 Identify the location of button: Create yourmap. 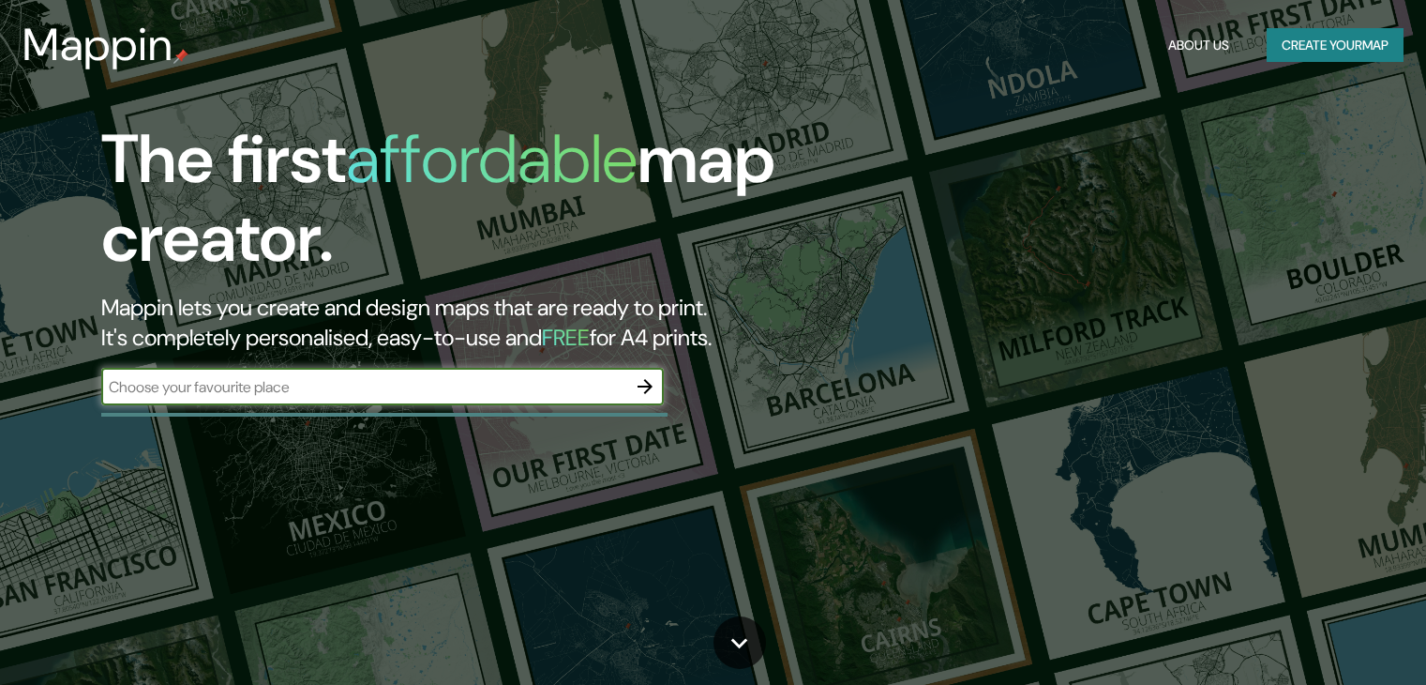
(1335, 45).